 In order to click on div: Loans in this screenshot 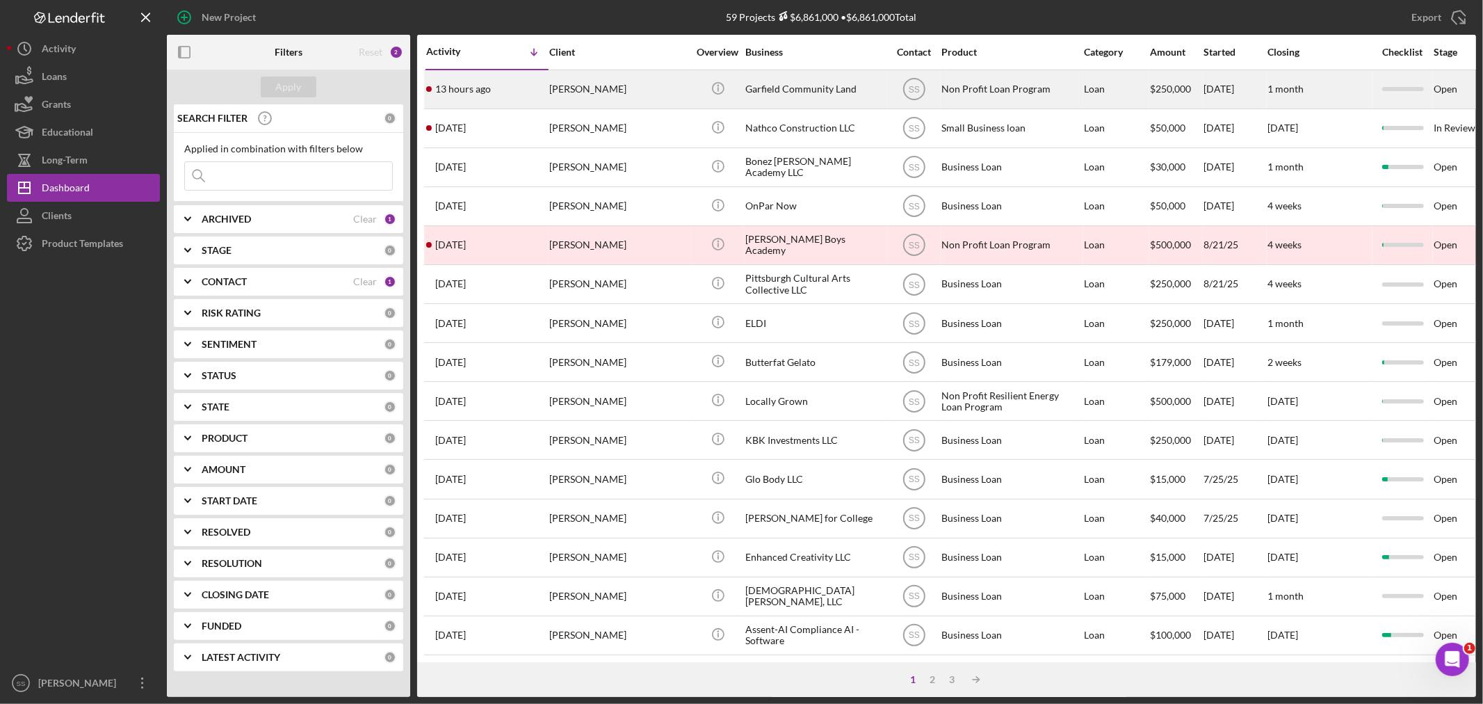, I will do `click(54, 78)`.